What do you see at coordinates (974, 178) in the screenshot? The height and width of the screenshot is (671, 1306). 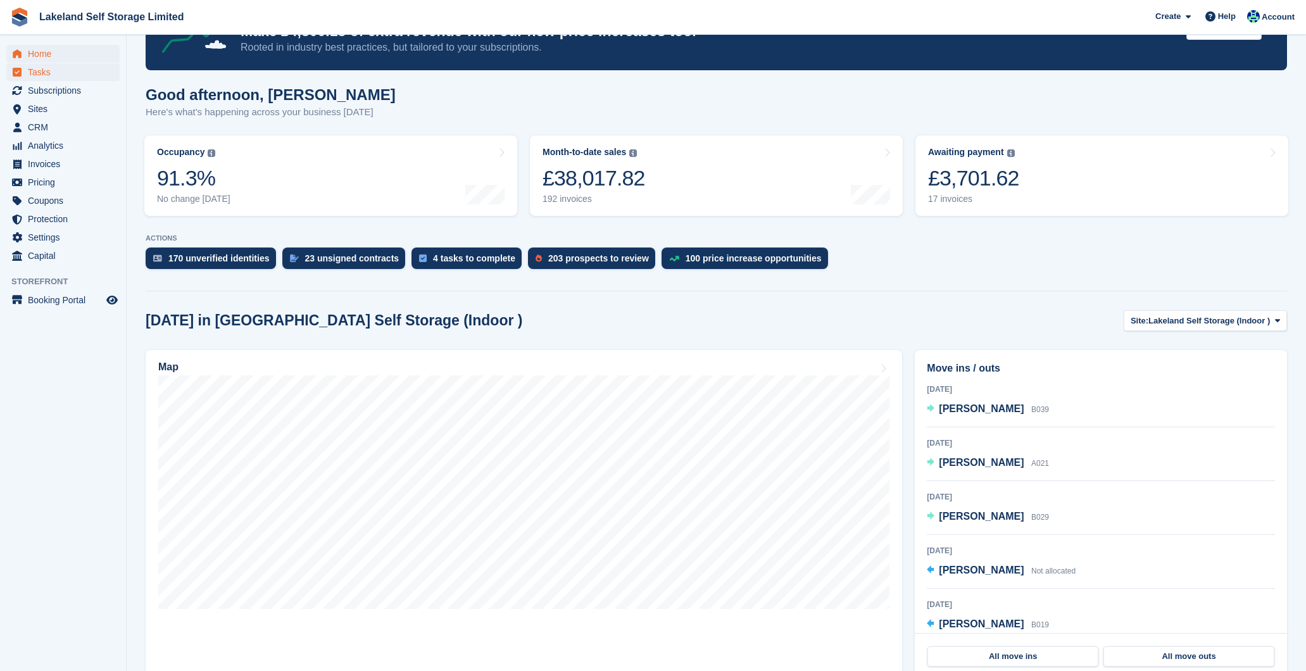 I see `div: £3,701.62` at bounding box center [974, 178].